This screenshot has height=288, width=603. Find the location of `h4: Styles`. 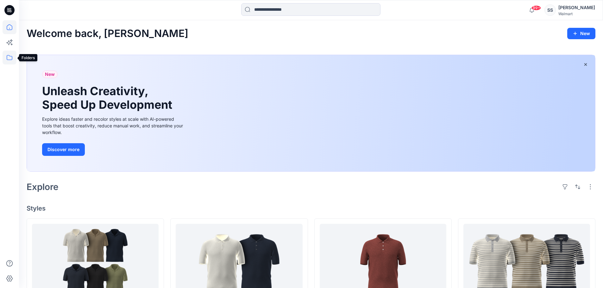

h4: Styles is located at coordinates (311, 209).